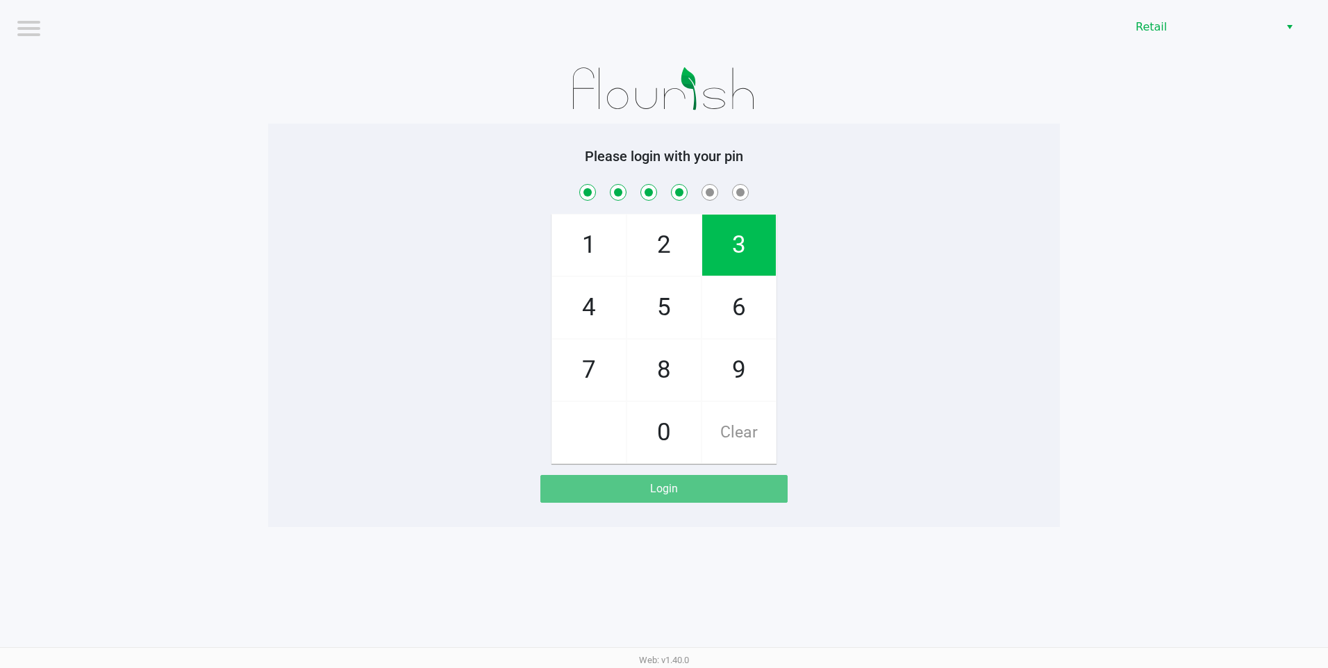  Describe the element at coordinates (664, 433) in the screenshot. I see `span: 0` at that location.